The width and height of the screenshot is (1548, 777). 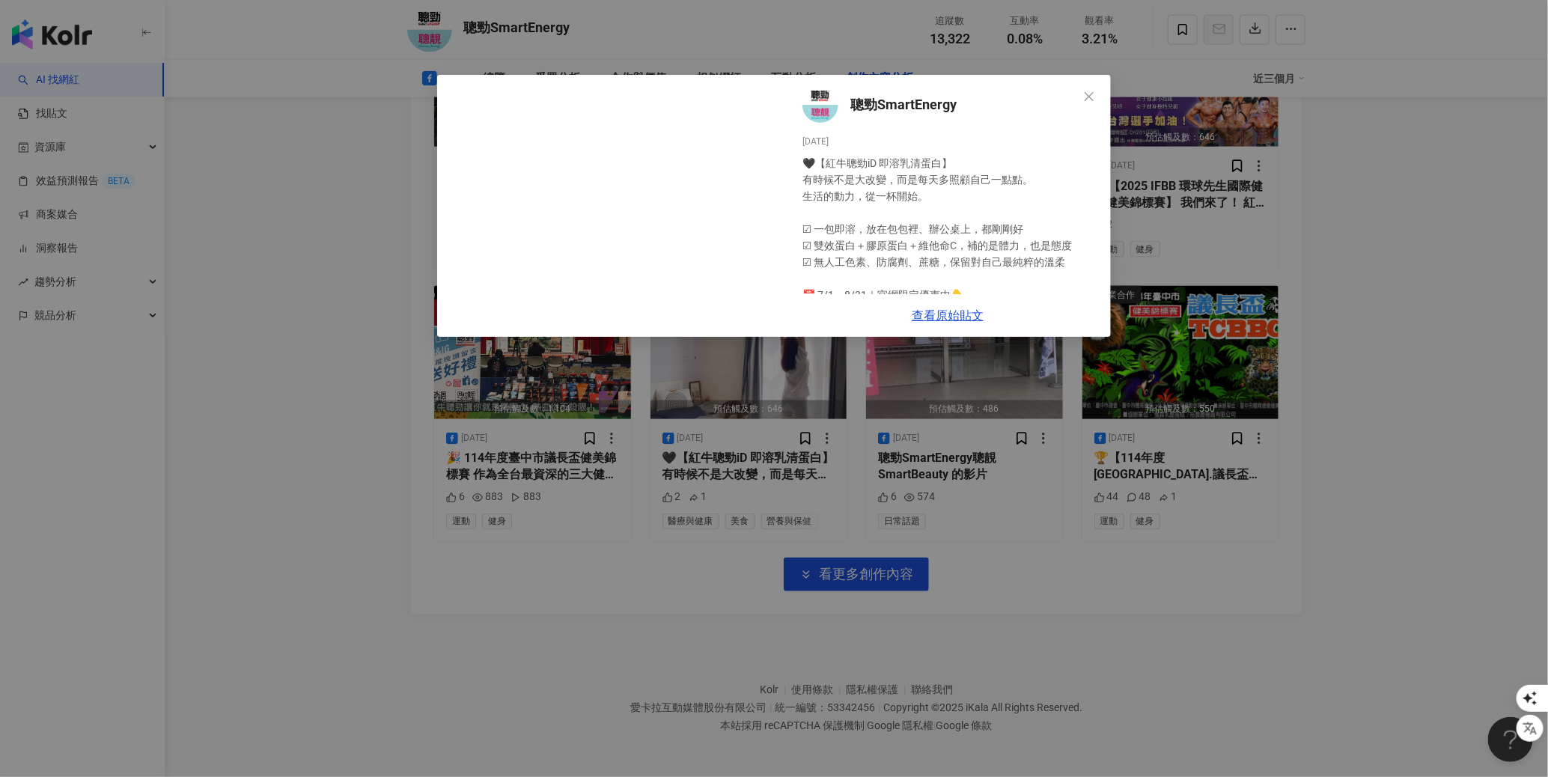 I want to click on a: 查看原始貼文, so click(x=948, y=315).